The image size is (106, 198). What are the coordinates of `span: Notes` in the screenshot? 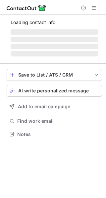 It's located at (58, 134).